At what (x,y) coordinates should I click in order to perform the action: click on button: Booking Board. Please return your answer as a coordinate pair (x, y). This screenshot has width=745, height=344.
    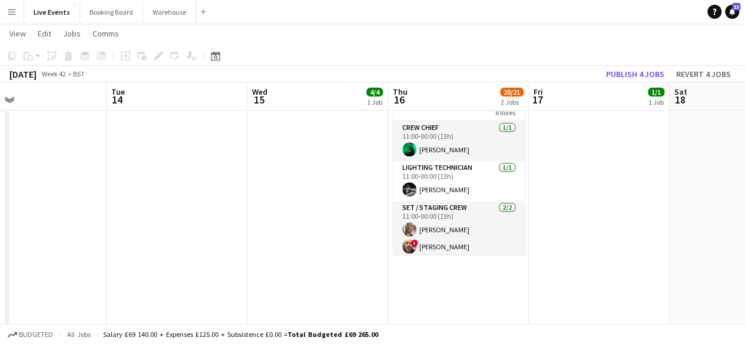
    Looking at the image, I should click on (111, 12).